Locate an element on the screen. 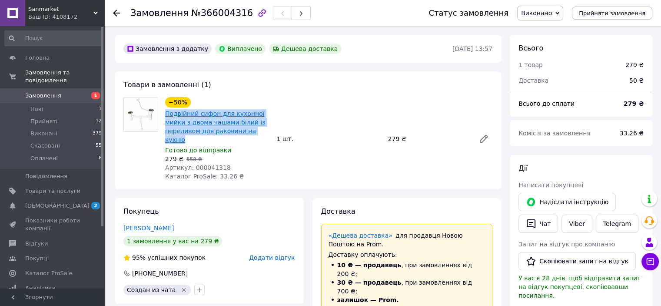  li: , при замовленнях від 700 ₴; is located at coordinates (407, 287).